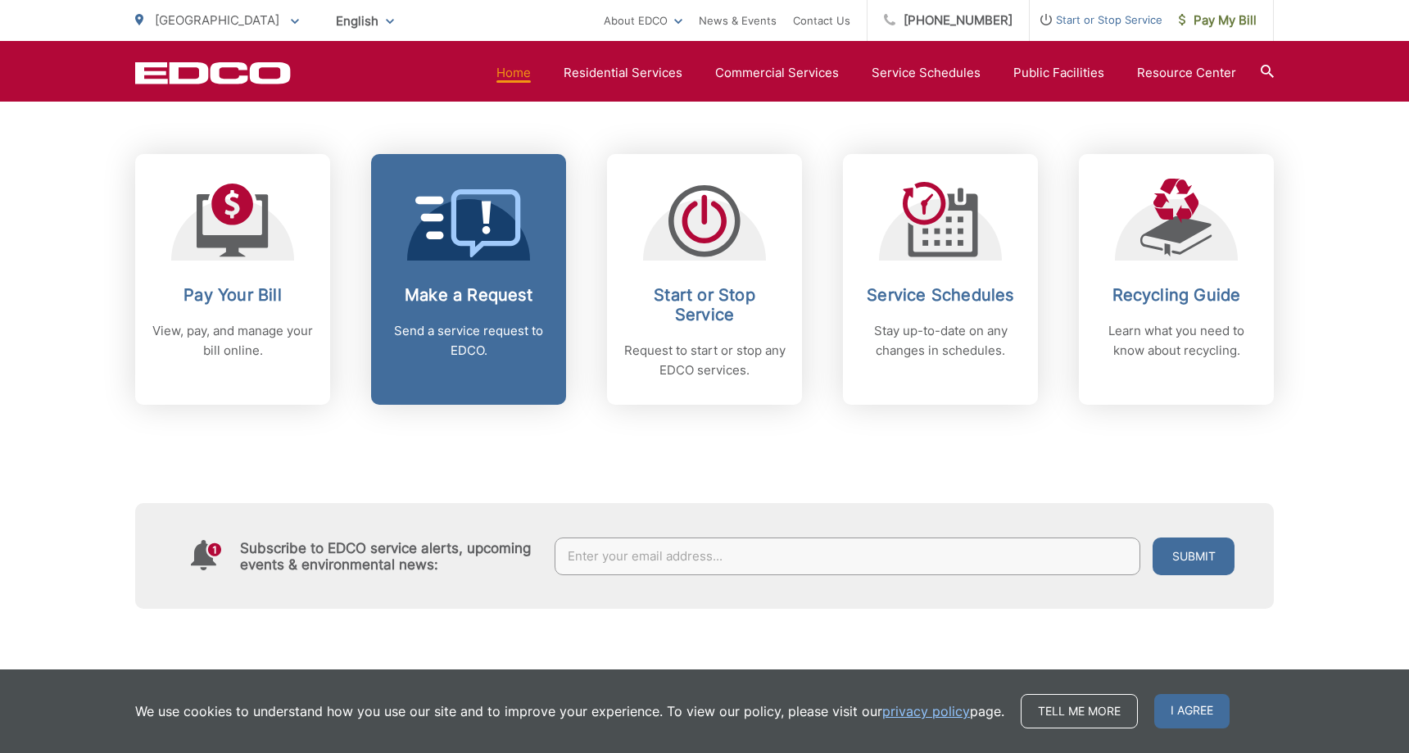  Describe the element at coordinates (513, 73) in the screenshot. I see `a: Home` at that location.